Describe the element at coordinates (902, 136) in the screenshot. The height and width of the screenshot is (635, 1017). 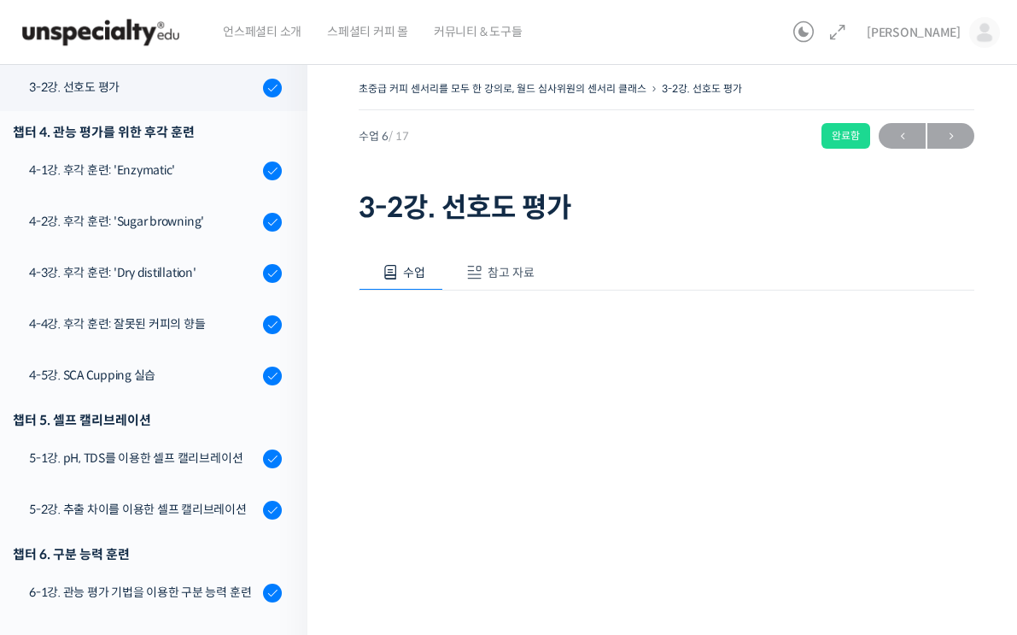
I see `a: ←이전` at that location.